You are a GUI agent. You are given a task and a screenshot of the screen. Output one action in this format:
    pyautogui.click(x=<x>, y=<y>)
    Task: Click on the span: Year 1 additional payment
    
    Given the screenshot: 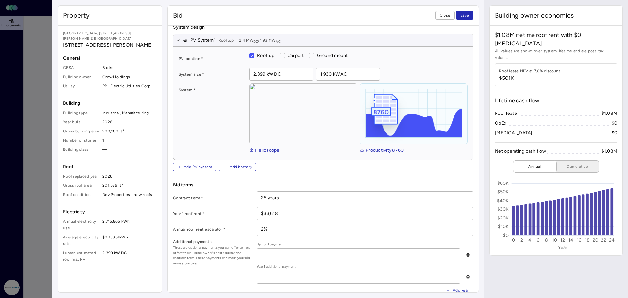 What is the action you would take?
    pyautogui.click(x=359, y=267)
    